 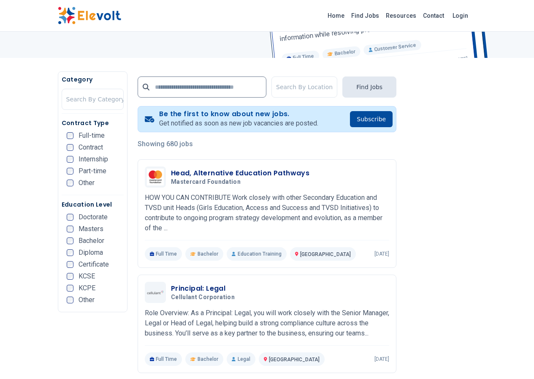 What do you see at coordinates (267, 213) in the screenshot?
I see `a: Mastercard FoundationHead, Alternative Education PathwaysMastercard FoundationHOW YOU CAN CONTRIB...` at bounding box center [267, 213].